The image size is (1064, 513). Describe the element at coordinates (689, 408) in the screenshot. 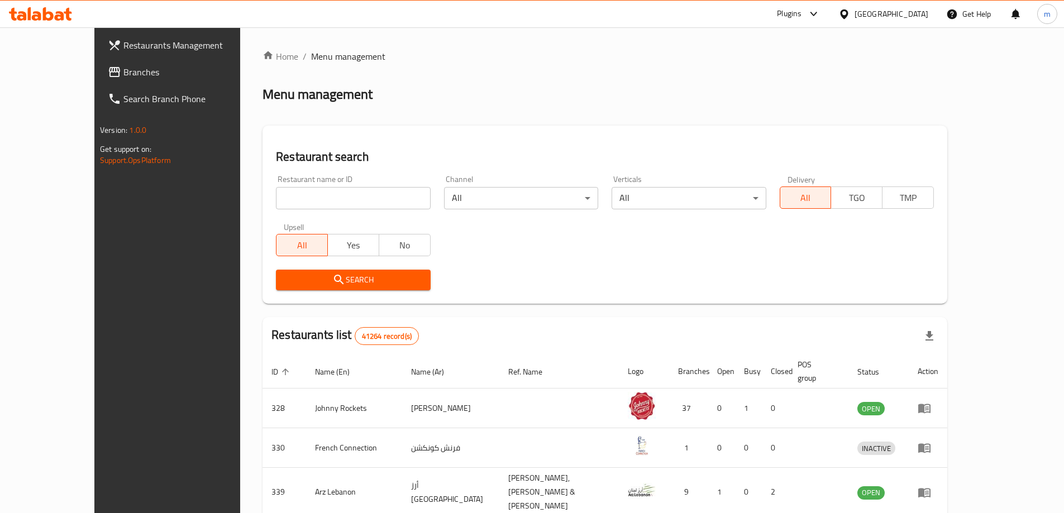

I see `td: 37` at that location.